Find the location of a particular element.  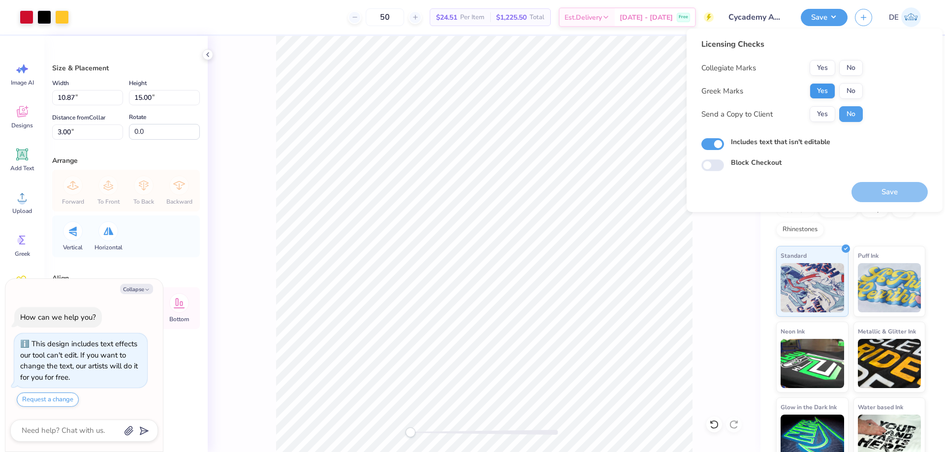

div: Size & Placement is located at coordinates (126, 68).